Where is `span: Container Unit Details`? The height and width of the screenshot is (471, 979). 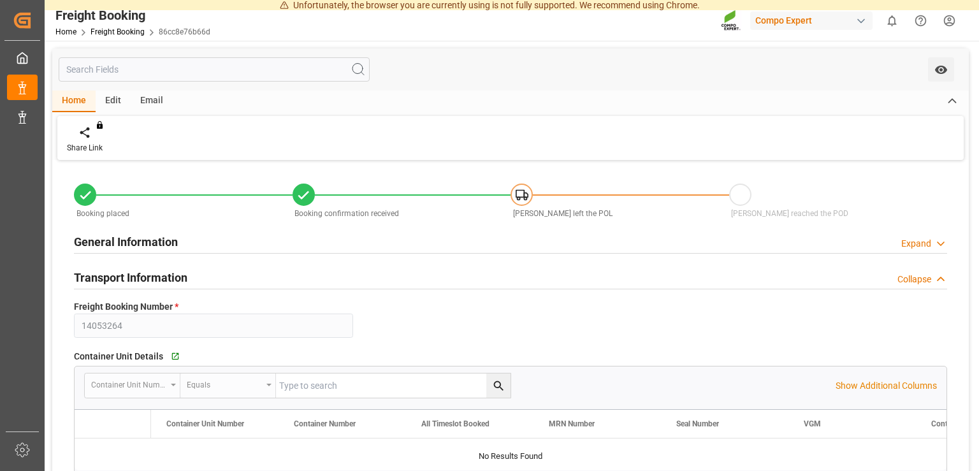
span: Container Unit Details is located at coordinates (119, 356).